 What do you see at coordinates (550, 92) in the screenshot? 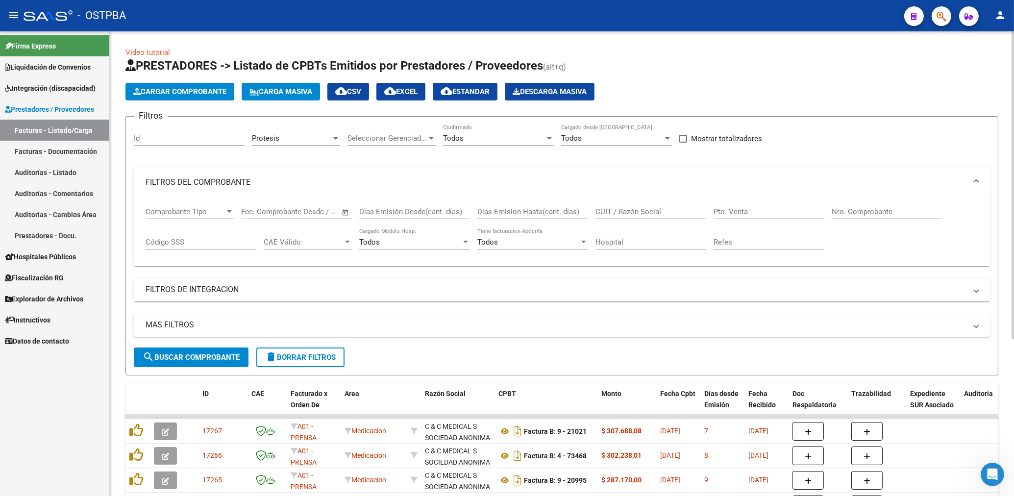
I see `button: Descarga Masiva` at bounding box center [550, 92].